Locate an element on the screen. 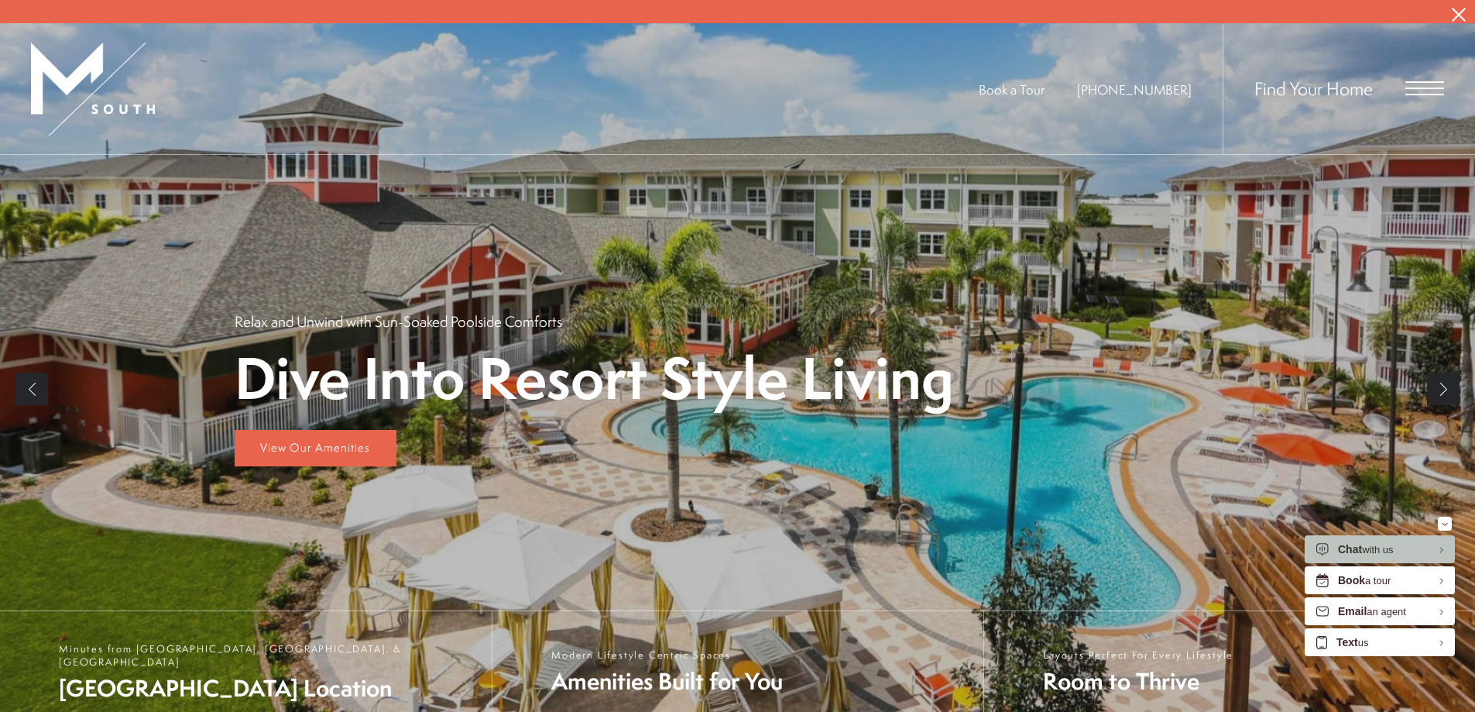 Image resolution: width=1475 pixels, height=712 pixels. a: Next is located at coordinates (1443, 389).